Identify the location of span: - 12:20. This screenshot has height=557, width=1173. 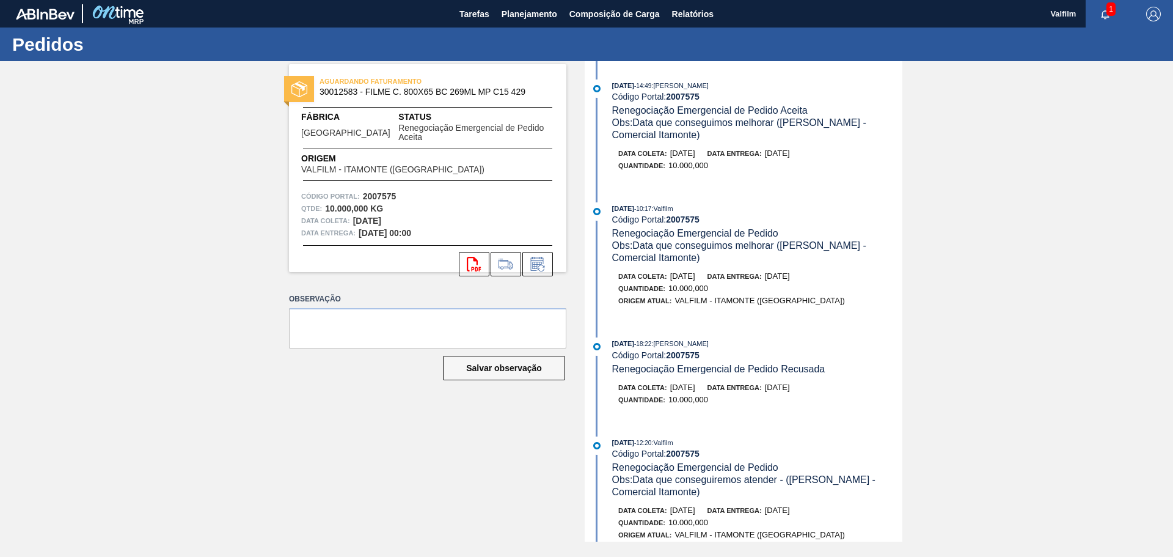
(643, 442).